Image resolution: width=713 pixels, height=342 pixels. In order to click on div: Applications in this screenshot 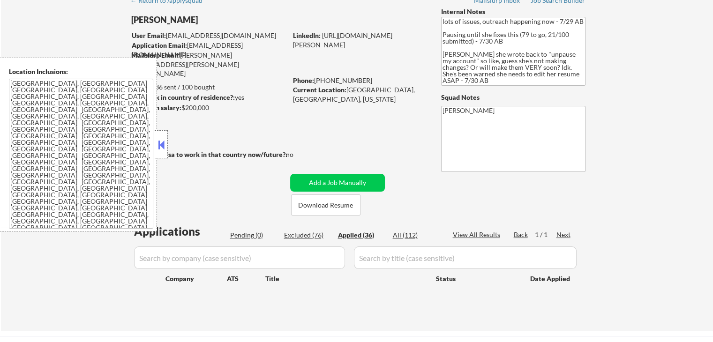, I will do `click(181, 232)`.